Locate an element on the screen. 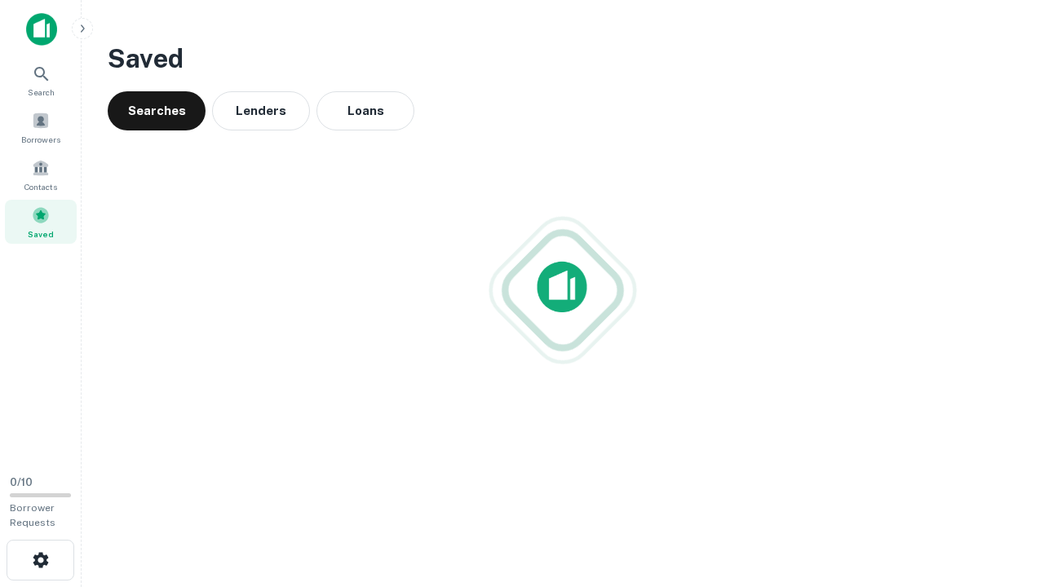 The height and width of the screenshot is (587, 1044). button: Loans is located at coordinates (365, 111).